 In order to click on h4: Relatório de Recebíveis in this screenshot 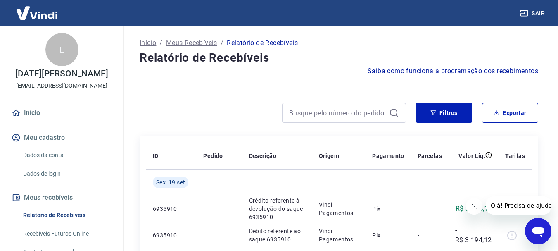, I will do `click(339, 58)`.